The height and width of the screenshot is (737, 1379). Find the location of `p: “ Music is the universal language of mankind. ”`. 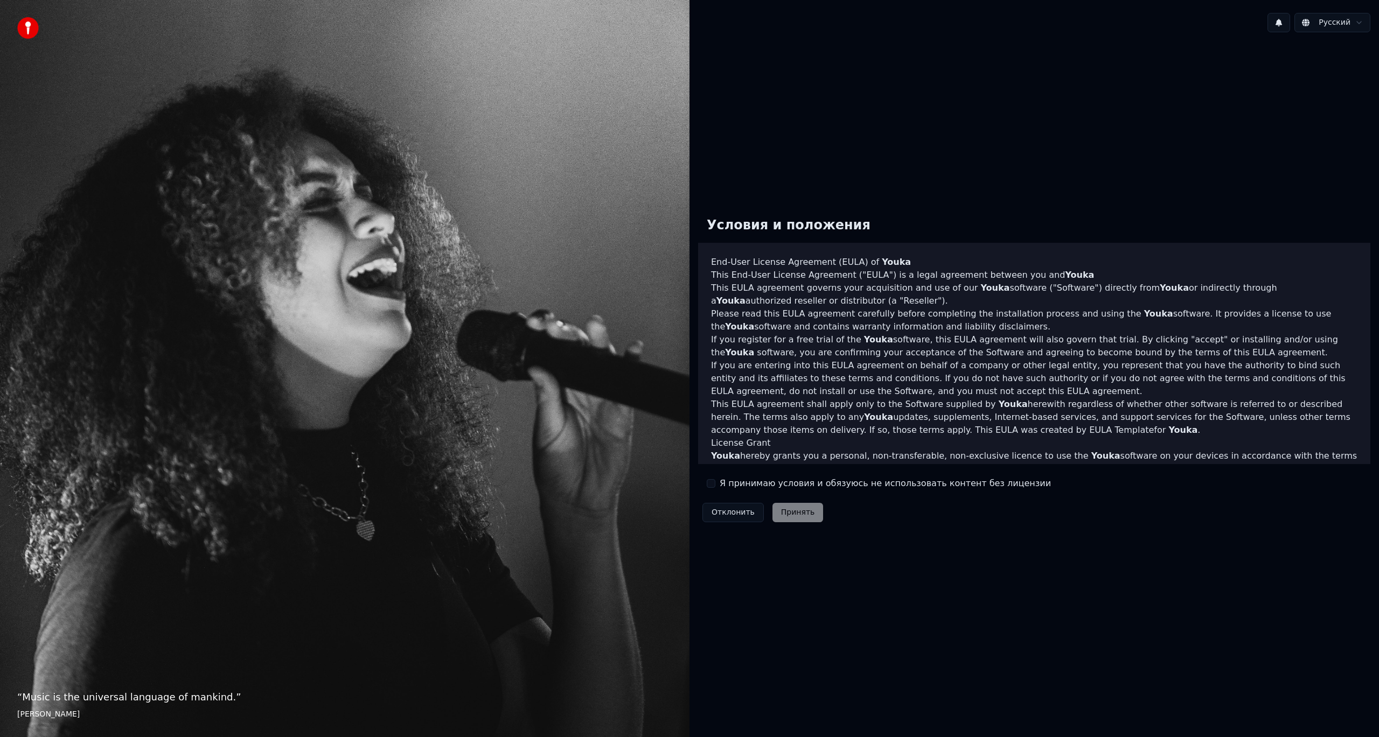

p: “ Music is the universal language of mankind. ” is located at coordinates (345, 697).